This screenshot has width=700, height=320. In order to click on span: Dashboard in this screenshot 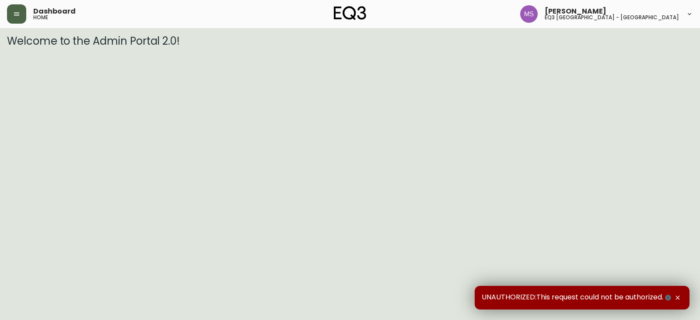, I will do `click(54, 11)`.